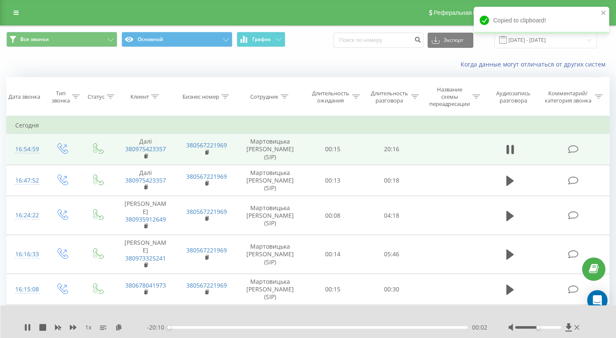 The width and height of the screenshot is (616, 338). What do you see at coordinates (604, 13) in the screenshot?
I see `button: close` at bounding box center [604, 13].